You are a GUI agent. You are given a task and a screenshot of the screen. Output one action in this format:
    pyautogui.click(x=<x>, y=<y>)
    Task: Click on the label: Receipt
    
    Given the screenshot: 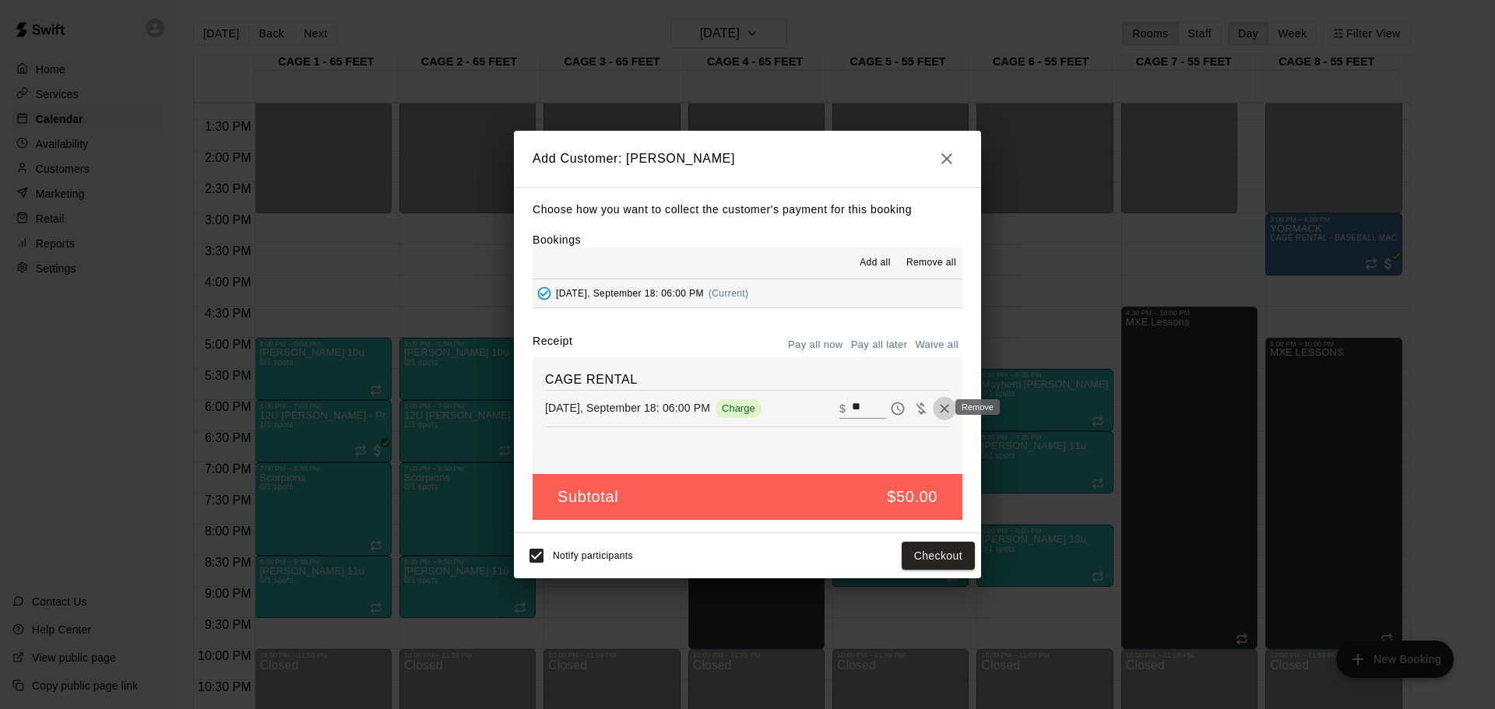 What is the action you would take?
    pyautogui.click(x=552, y=345)
    